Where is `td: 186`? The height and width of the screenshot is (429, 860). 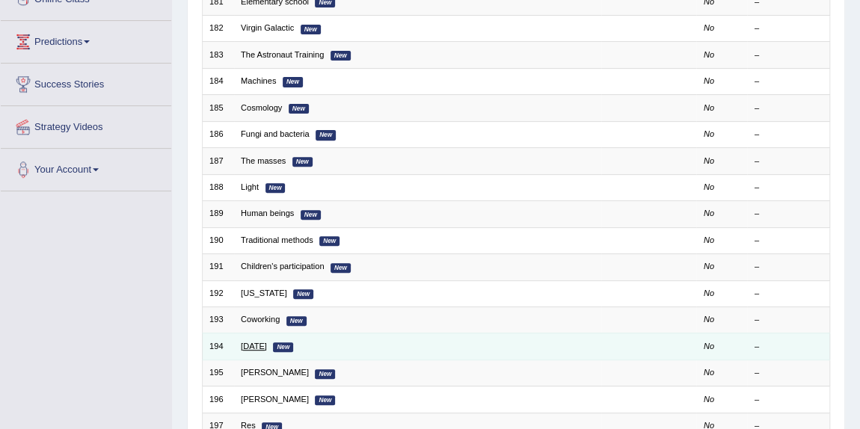
td: 186 is located at coordinates (218, 134).